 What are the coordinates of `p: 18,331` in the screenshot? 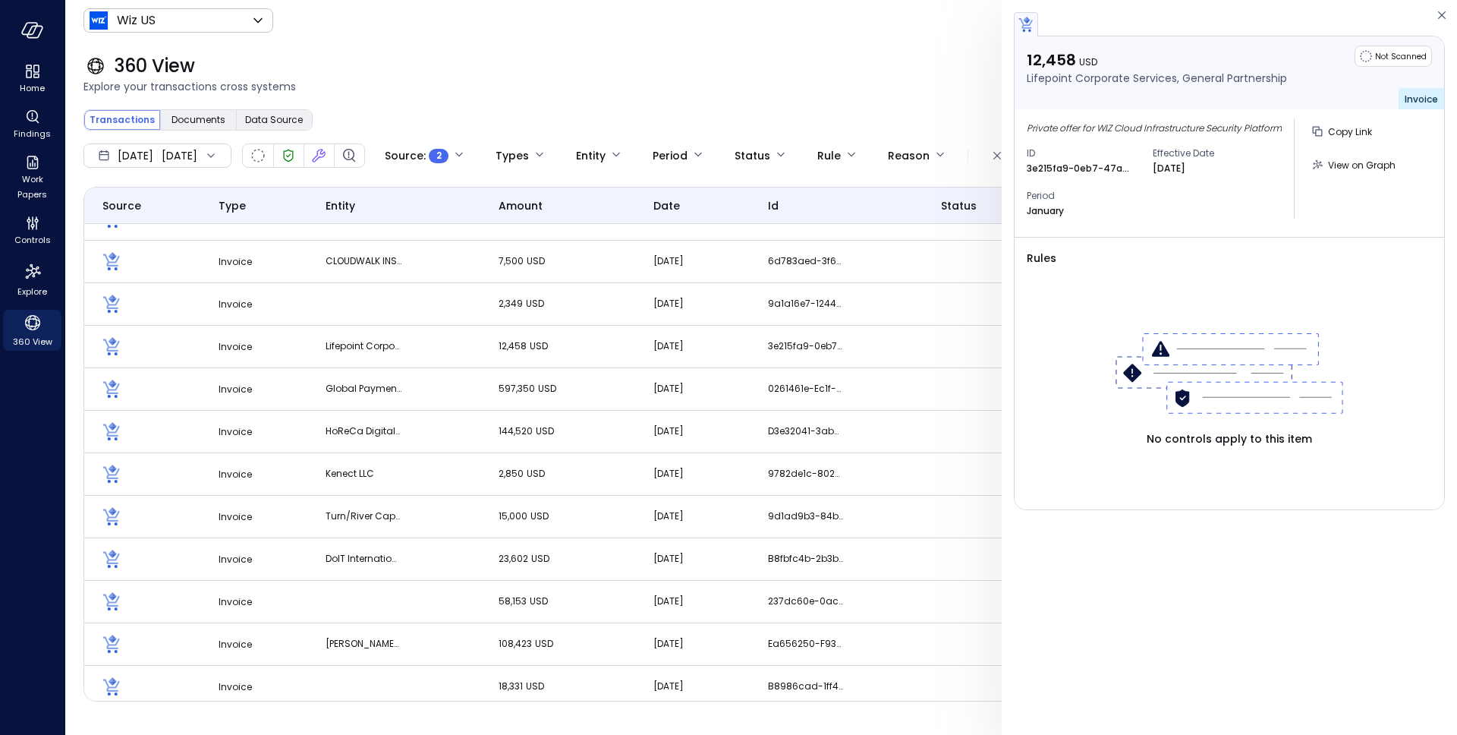 It's located at (537, 686).